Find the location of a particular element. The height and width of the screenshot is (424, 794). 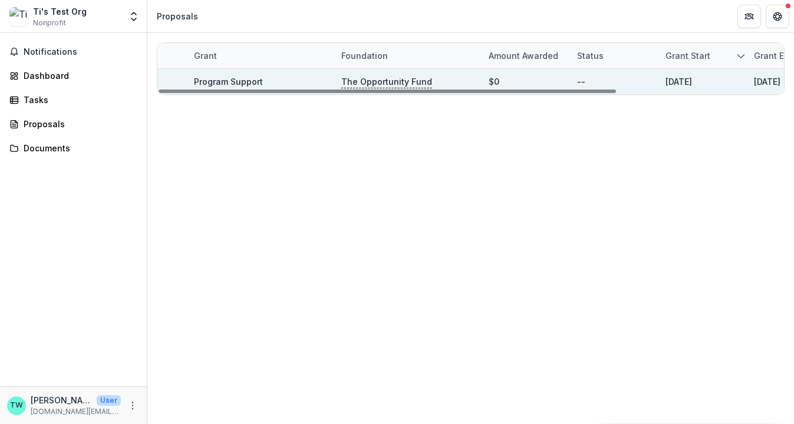

div: Tasks is located at coordinates (78, 100).